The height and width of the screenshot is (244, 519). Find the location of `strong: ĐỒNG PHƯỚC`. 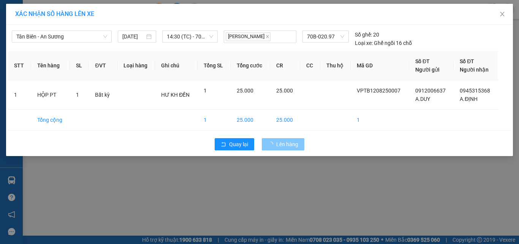

strong: ĐỒNG PHƯỚC is located at coordinates (82, 7).